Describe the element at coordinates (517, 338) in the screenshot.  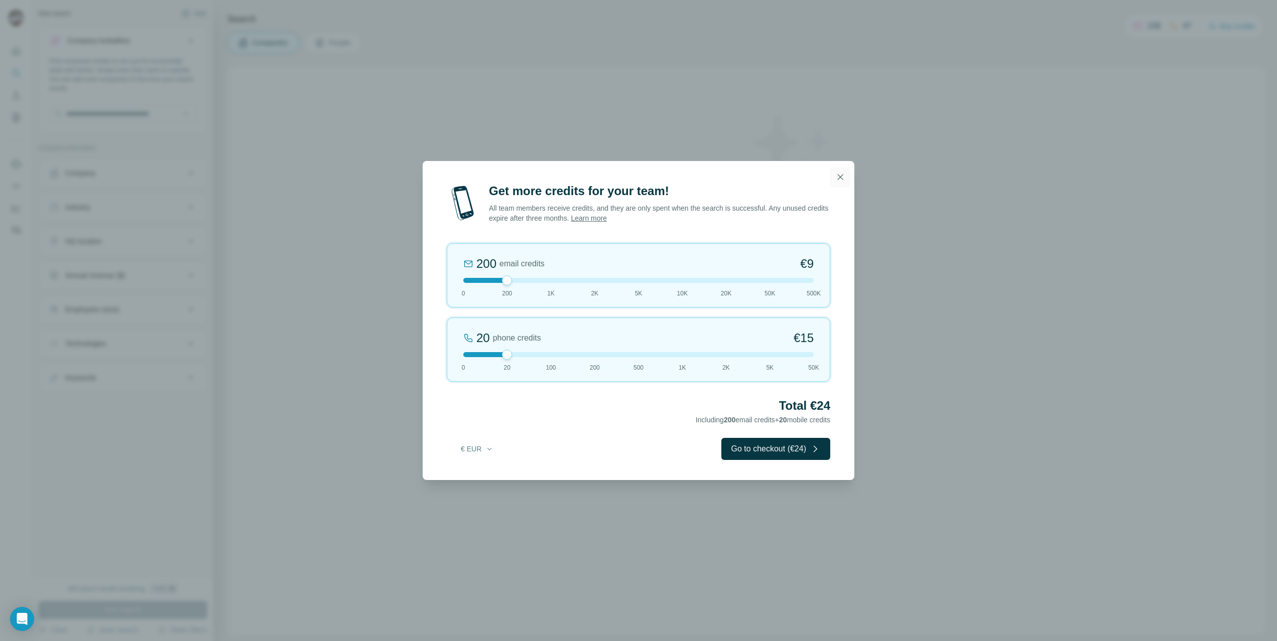
I see `span: phone credits` at that location.